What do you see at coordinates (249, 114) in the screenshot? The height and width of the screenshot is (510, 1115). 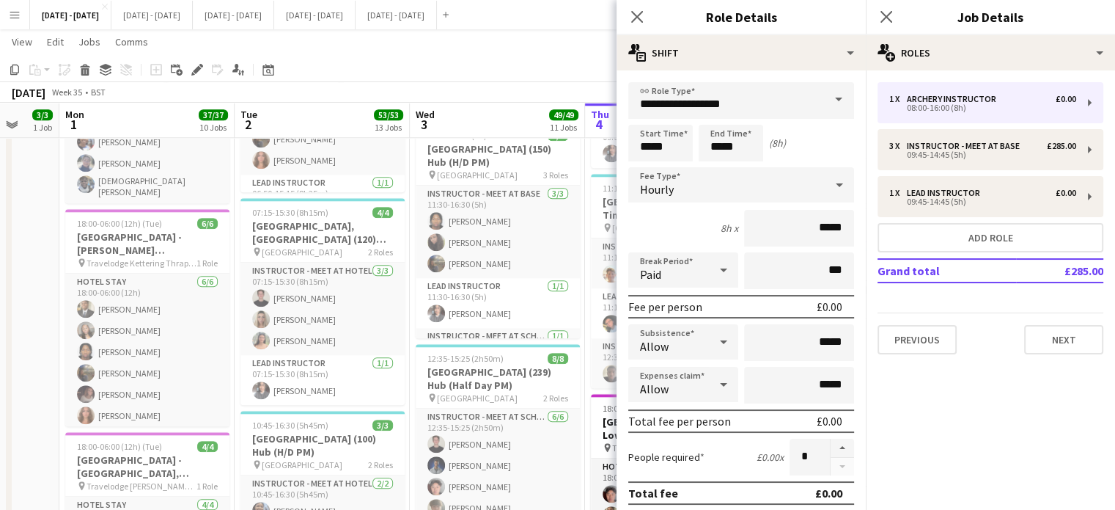 I see `span: Tue` at bounding box center [249, 114].